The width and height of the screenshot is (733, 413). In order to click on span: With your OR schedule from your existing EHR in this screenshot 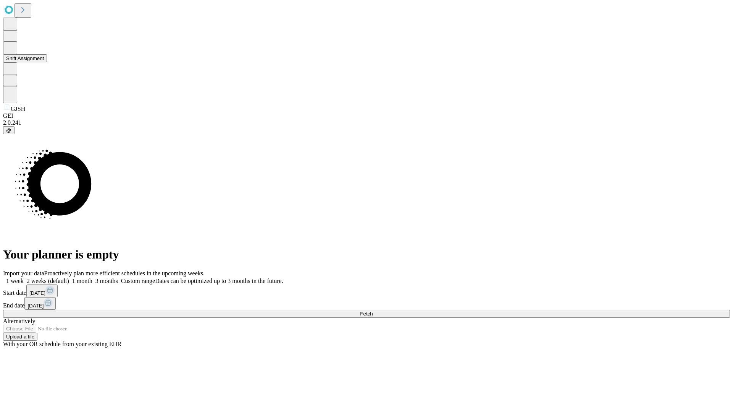, I will do `click(62, 343)`.